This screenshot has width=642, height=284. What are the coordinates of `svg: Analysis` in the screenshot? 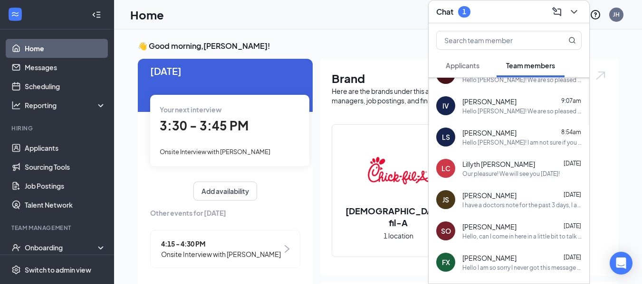 It's located at (16, 105).